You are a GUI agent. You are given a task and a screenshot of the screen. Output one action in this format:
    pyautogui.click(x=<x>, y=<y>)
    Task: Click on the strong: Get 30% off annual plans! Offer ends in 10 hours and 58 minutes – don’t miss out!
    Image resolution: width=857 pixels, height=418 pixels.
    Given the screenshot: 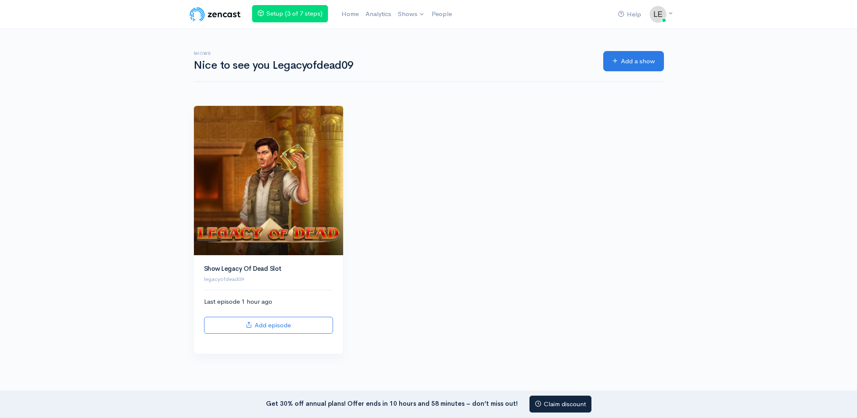 What is the action you would take?
    pyautogui.click(x=391, y=402)
    